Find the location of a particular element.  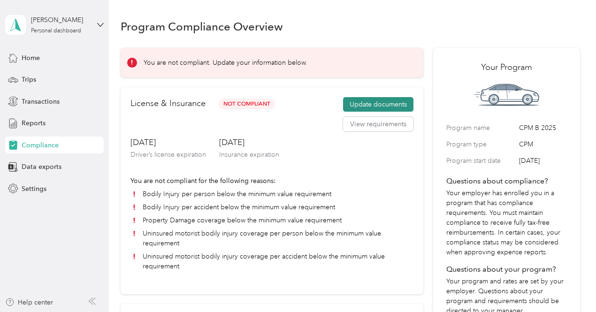

li: Bodily Injury per accident below the minimum value requirement is located at coordinates (272, 207).